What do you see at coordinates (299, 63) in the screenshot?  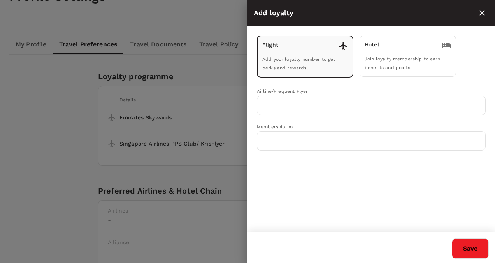 I see `span: Add your loyalty number to get perks and rewards.` at bounding box center [299, 63].